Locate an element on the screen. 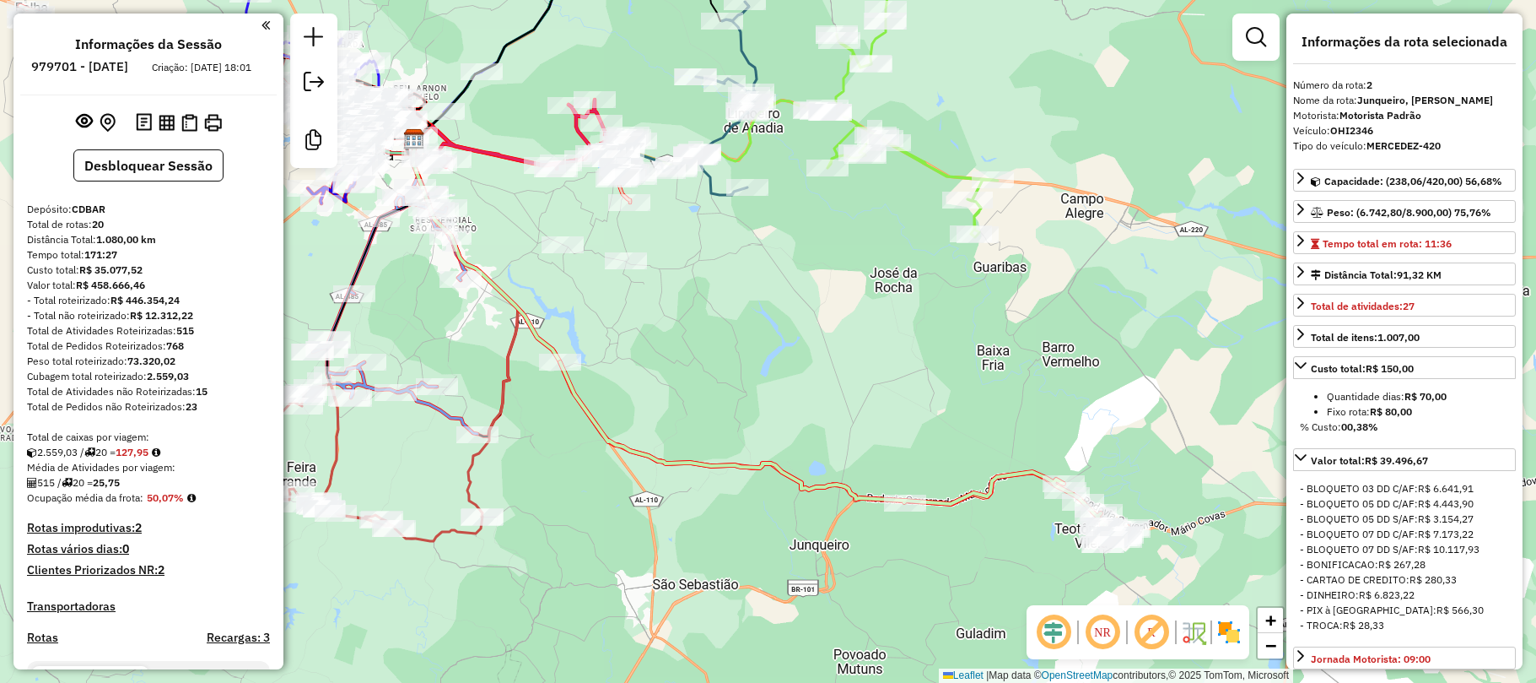 The width and height of the screenshot is (1536, 683). strong: 00,38% is located at coordinates (1360, 426).